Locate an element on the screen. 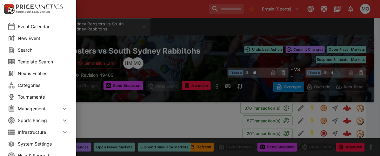 This screenshot has height=156, width=380. img: PriceKinetics is located at coordinates (39, 7).